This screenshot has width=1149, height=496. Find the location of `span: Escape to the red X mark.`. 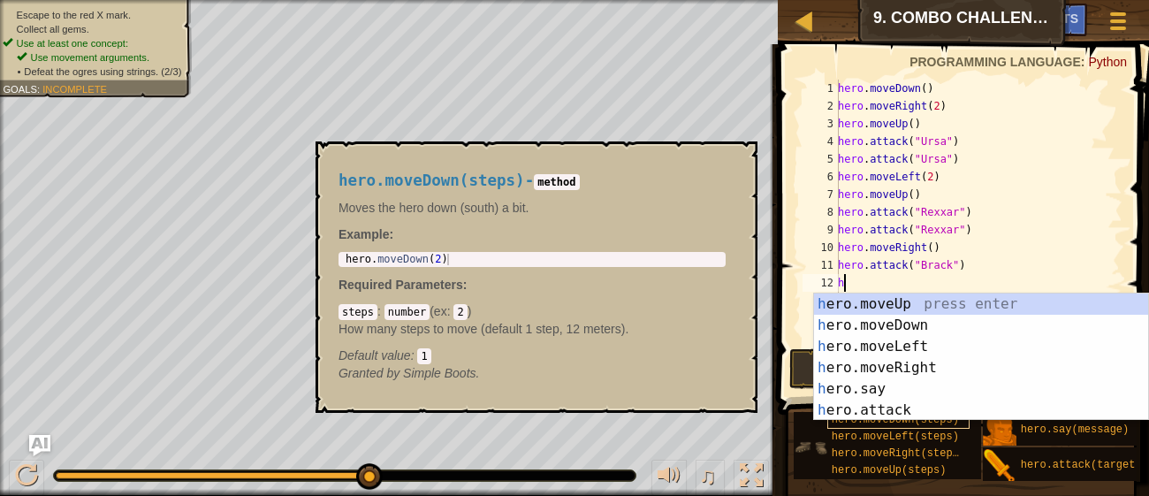

span: Escape to the red X mark. is located at coordinates (73, 14).